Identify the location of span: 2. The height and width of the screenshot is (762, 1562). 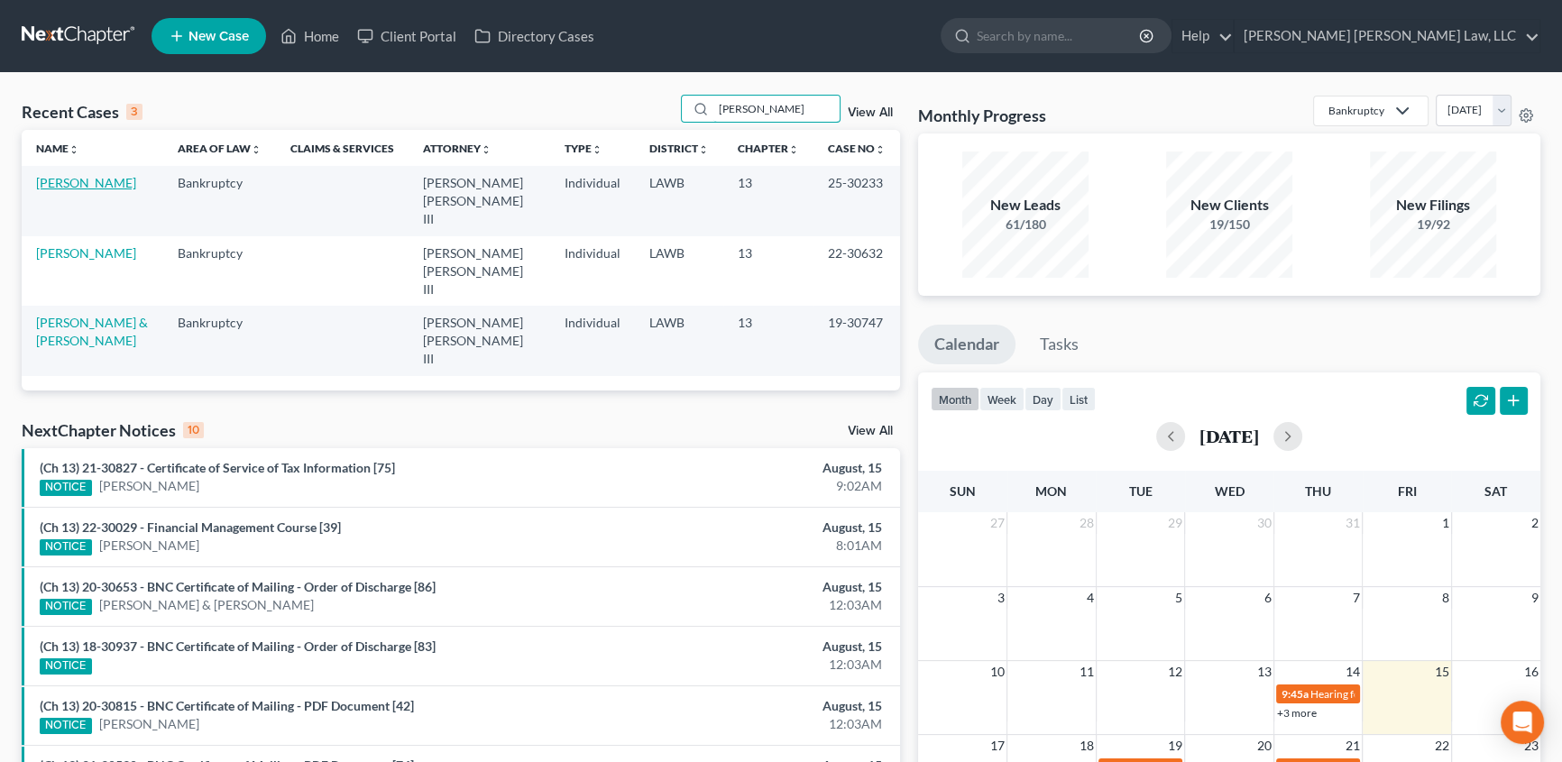
(1535, 523).